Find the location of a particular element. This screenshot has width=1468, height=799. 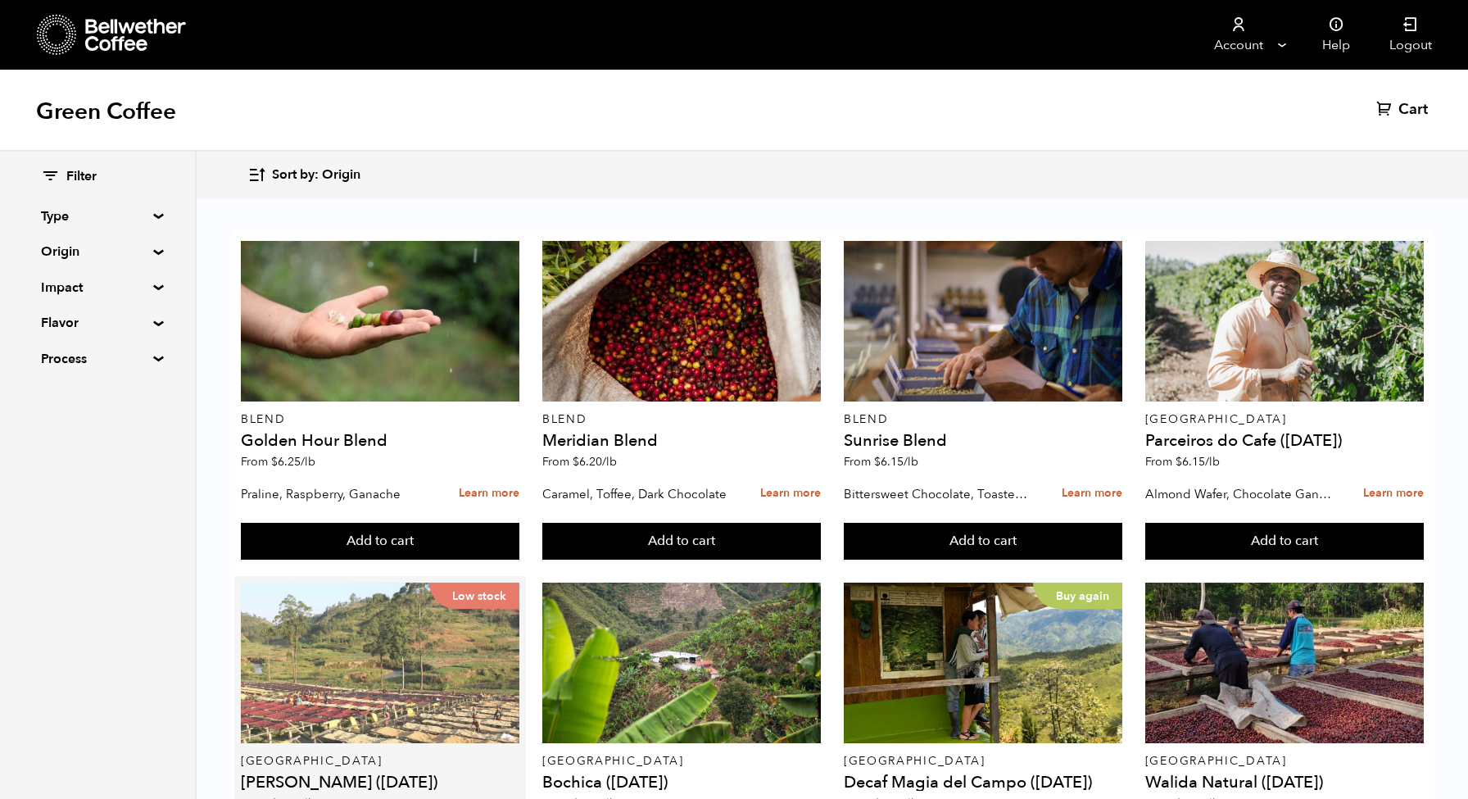

h4: Meridian Blend is located at coordinates (682, 441).